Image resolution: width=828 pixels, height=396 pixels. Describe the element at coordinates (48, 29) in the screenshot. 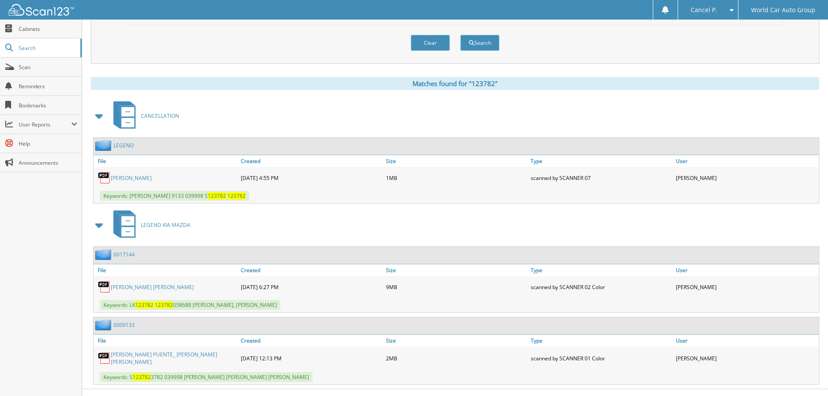

I see `span: Cabinets` at that location.